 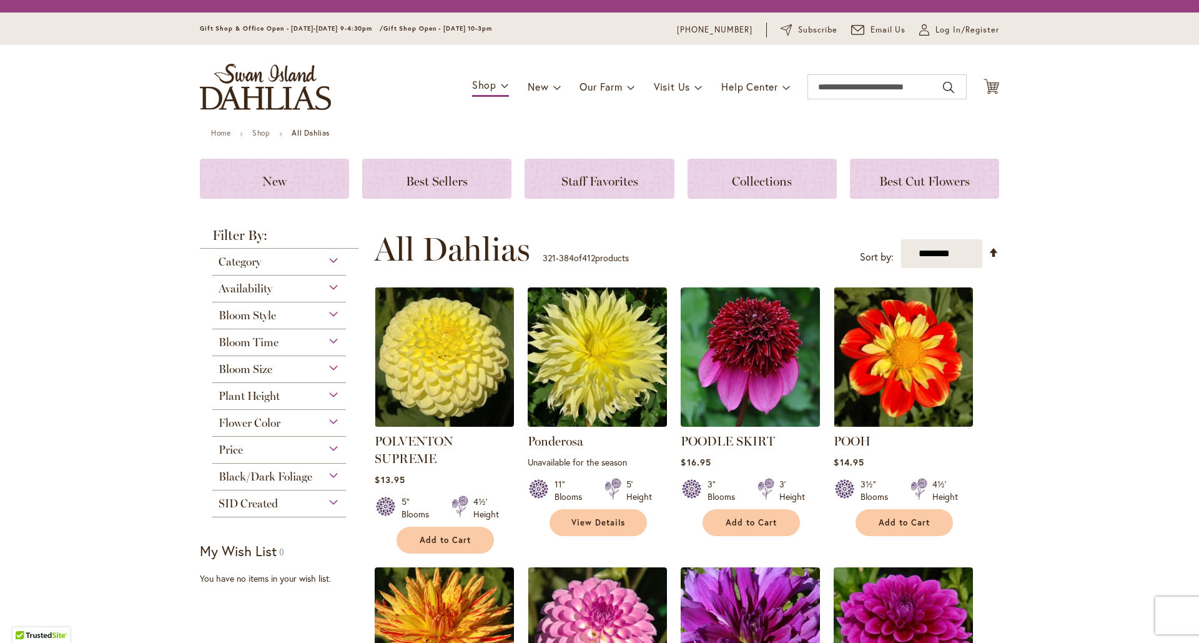 I want to click on img: POOH, so click(x=903, y=357).